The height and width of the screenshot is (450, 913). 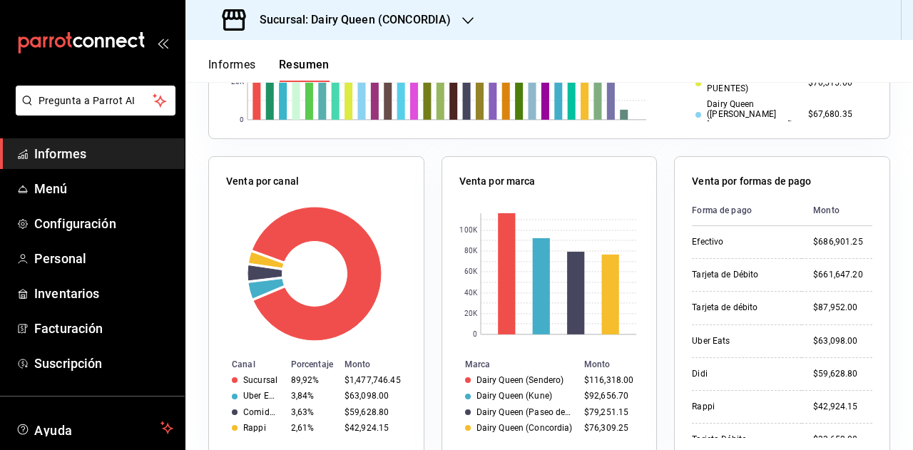 What do you see at coordinates (93, 111) in the screenshot?
I see `a: Pregunta a Parrot AI` at bounding box center [93, 111].